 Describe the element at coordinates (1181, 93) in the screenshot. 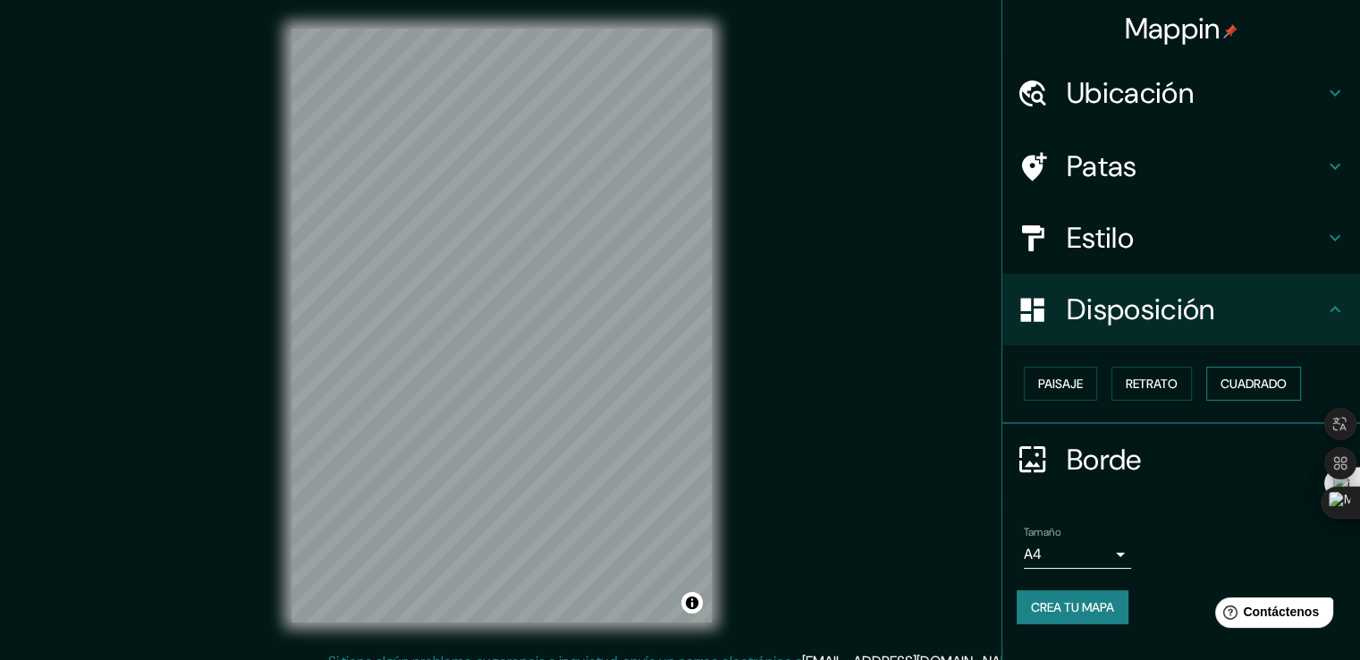

I see `div: Ubicación` at that location.